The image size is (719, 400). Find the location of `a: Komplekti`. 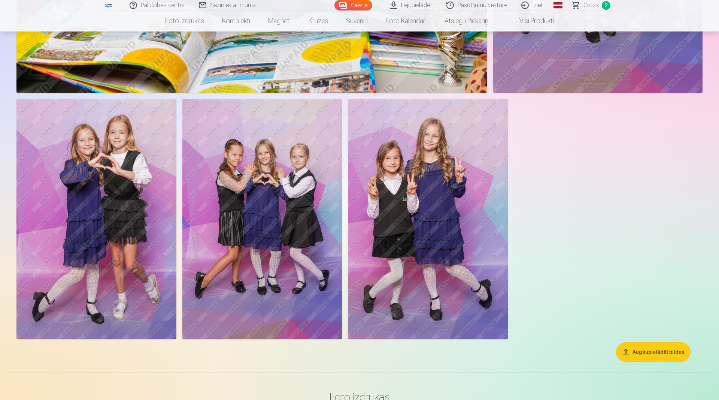

a: Komplekti is located at coordinates (236, 21).